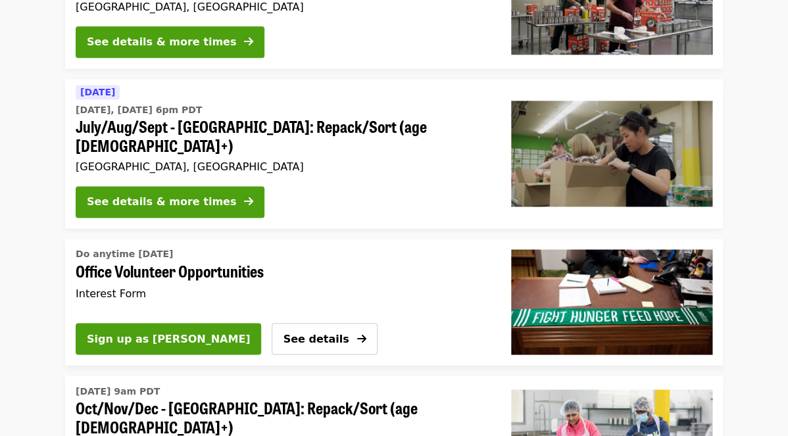 This screenshot has height=436, width=788. What do you see at coordinates (111, 293) in the screenshot?
I see `span: Interest Form` at bounding box center [111, 293].